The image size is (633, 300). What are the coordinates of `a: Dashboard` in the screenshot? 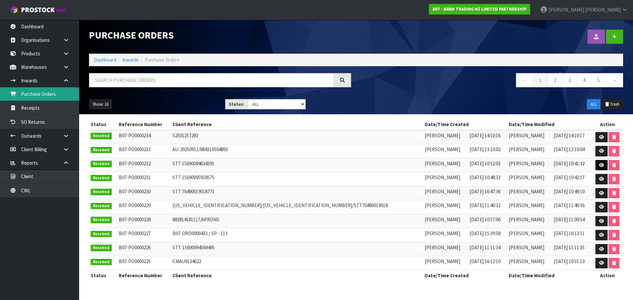 It's located at (105, 60).